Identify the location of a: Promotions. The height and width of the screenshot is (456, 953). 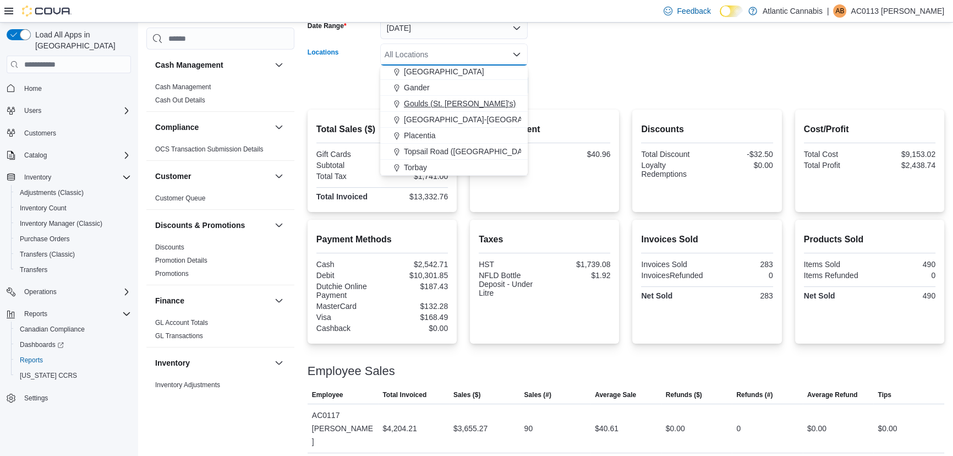
(172, 274).